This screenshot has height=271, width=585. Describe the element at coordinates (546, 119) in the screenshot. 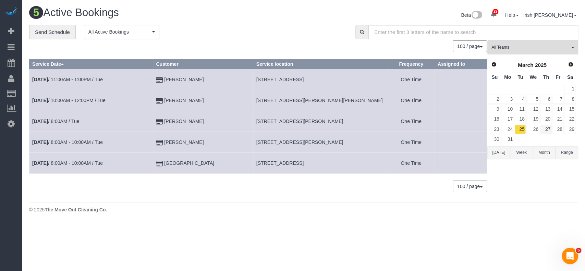

I see `a: 20` at that location.